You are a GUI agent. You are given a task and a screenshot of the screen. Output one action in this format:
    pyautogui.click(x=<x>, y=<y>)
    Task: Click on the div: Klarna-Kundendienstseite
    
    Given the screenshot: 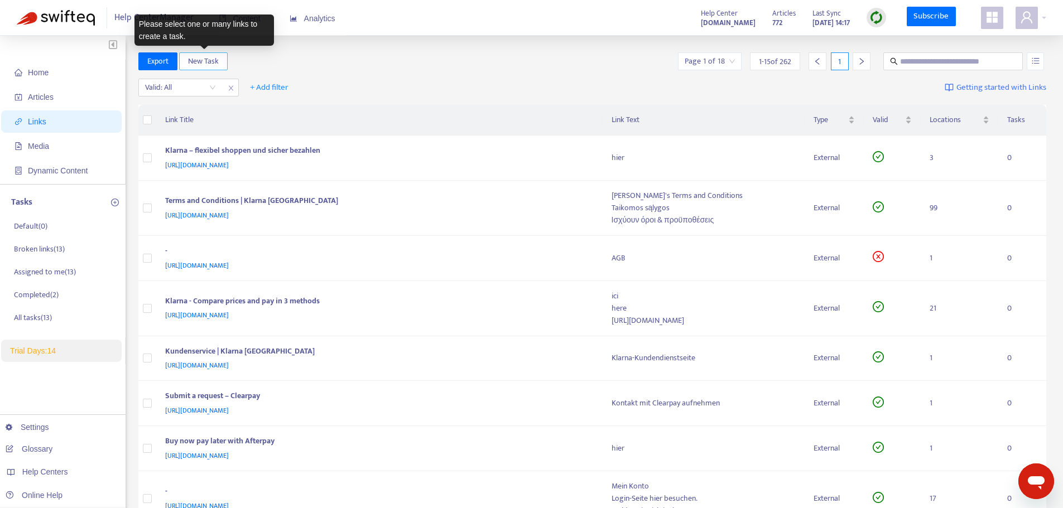 What is the action you would take?
    pyautogui.click(x=703, y=358)
    